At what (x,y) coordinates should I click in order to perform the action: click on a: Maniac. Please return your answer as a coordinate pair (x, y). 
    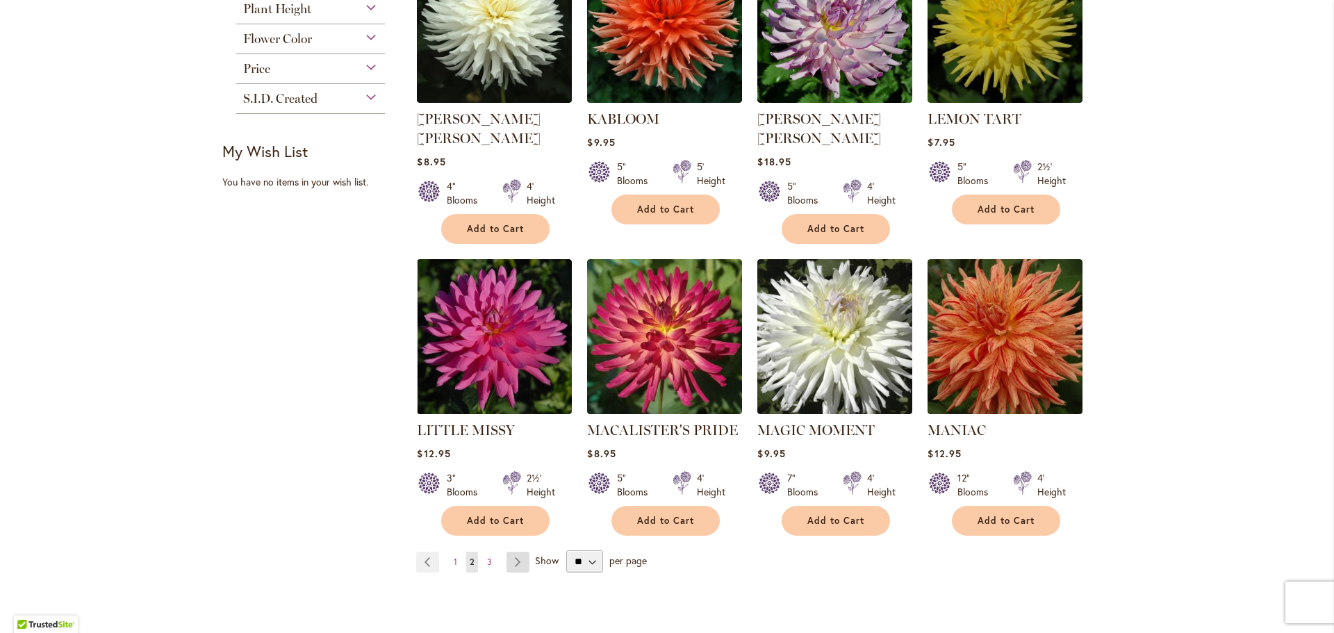
    Looking at the image, I should click on (1004, 410).